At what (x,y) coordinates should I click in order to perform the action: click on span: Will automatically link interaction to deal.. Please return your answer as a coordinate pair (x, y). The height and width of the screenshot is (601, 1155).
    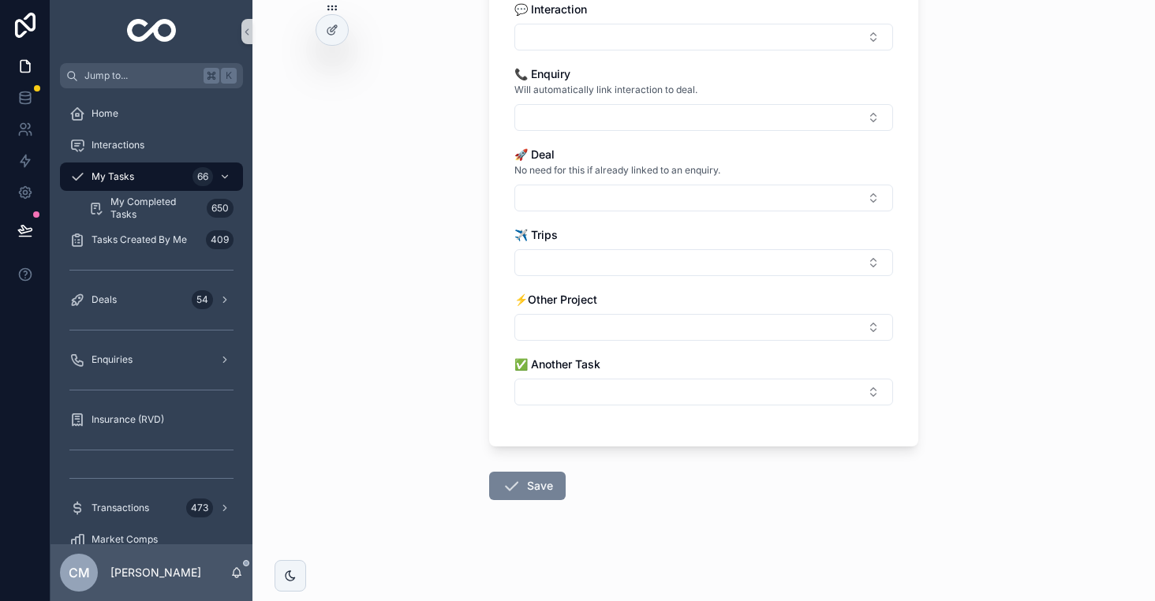
    Looking at the image, I should click on (606, 90).